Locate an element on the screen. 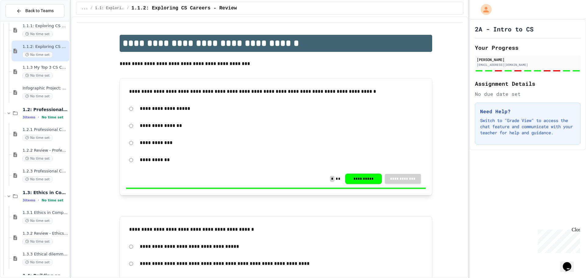 This screenshot has height=278, width=586. span: 1.3: Ethics in Computing is located at coordinates (45, 193).